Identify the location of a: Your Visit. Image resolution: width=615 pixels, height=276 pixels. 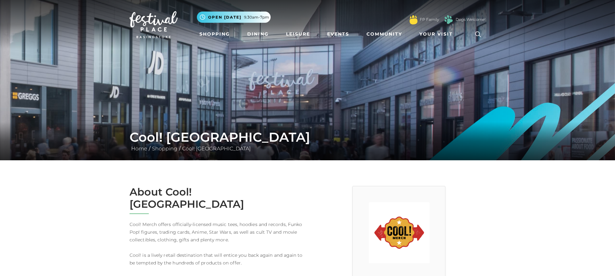
(438, 34).